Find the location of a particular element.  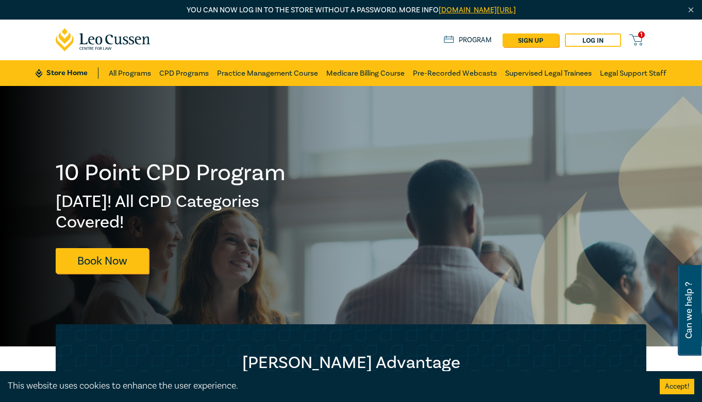

a: Medicare Billing Course is located at coordinates (365, 73).